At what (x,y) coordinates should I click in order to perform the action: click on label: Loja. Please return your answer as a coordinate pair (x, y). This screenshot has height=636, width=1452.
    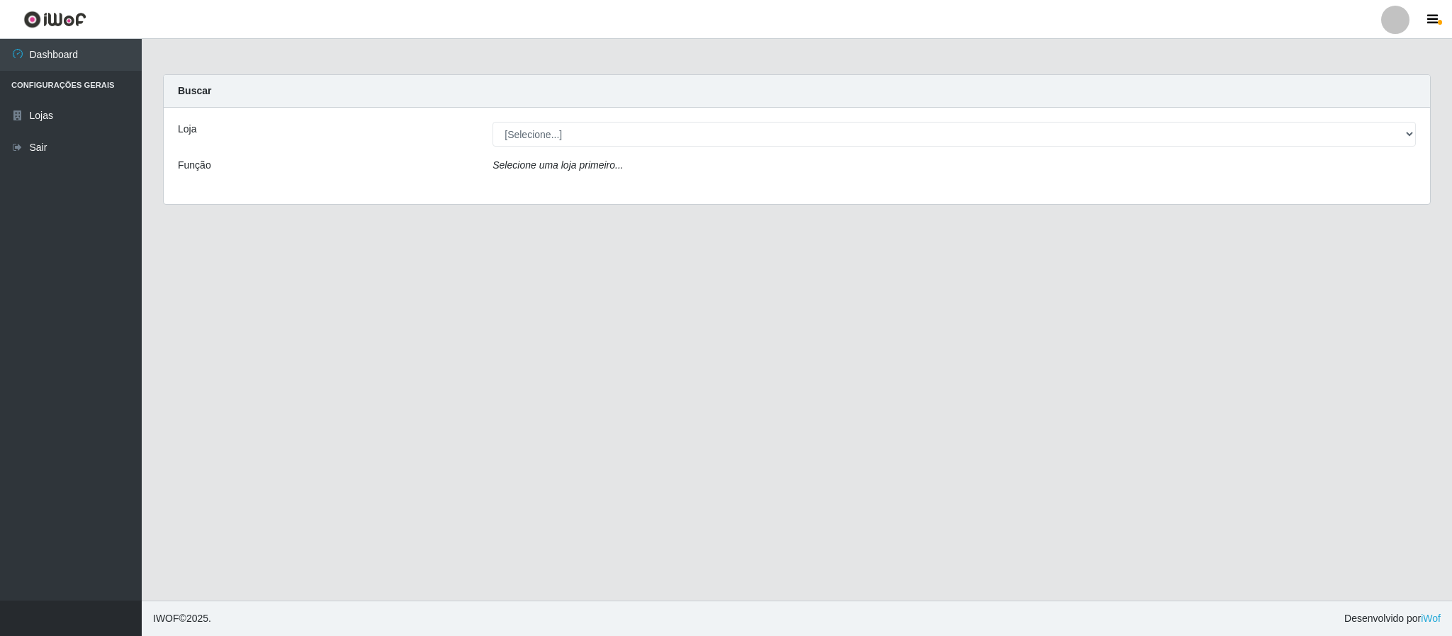
    Looking at the image, I should click on (187, 129).